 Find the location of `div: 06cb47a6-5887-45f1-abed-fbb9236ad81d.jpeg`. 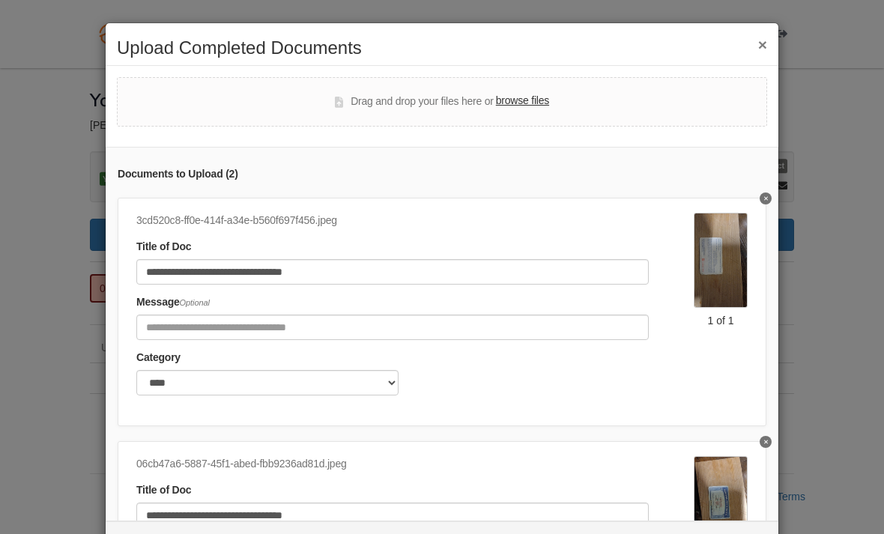

div: 06cb47a6-5887-45f1-abed-fbb9236ad81d.jpeg is located at coordinates (393, 464).